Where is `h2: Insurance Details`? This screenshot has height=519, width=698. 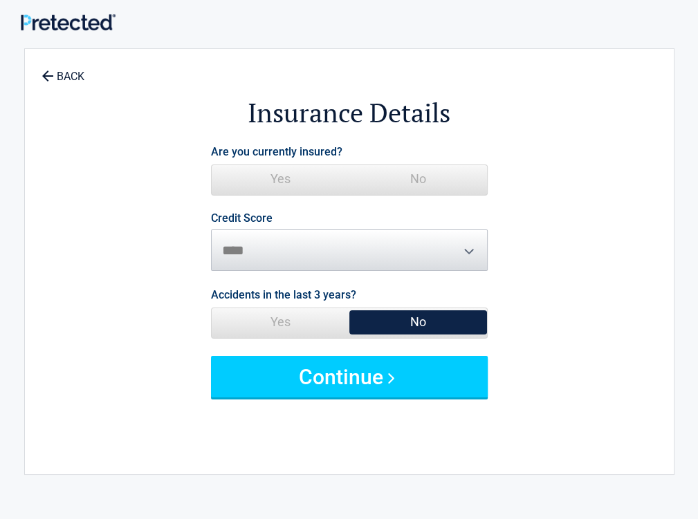 h2: Insurance Details is located at coordinates (349, 113).